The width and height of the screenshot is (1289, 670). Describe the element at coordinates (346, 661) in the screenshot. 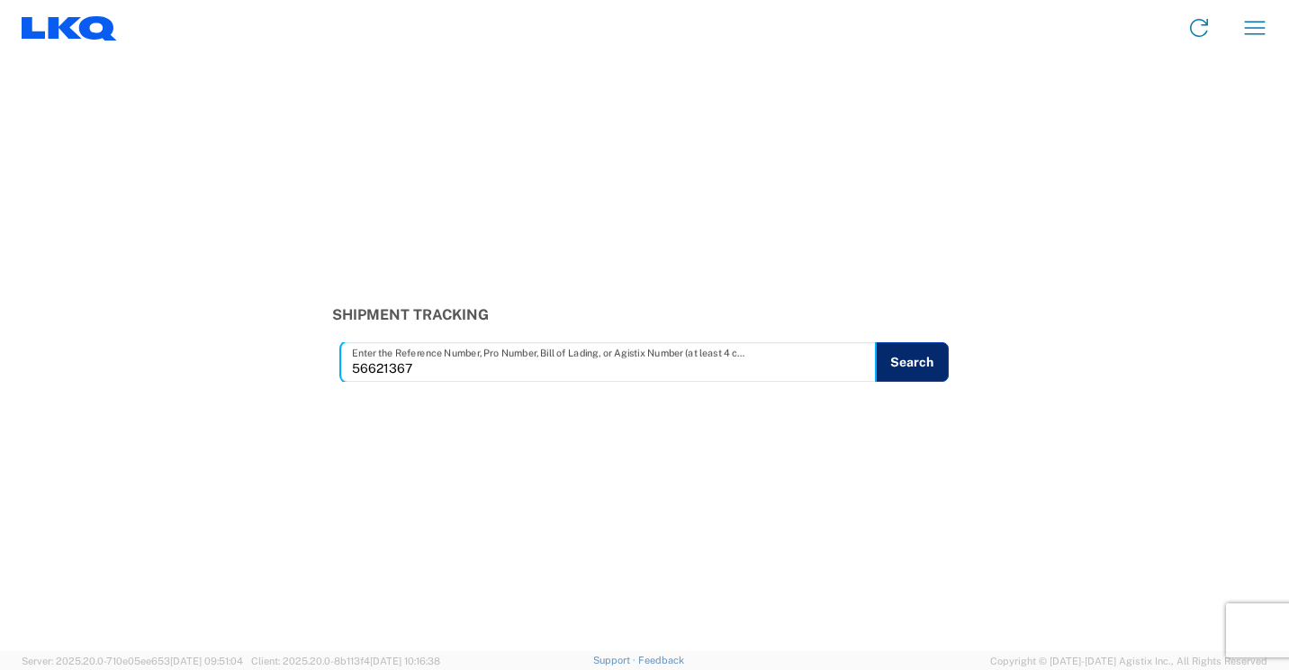

I see `span: Client: 2025.20.0-8b113f4` at that location.